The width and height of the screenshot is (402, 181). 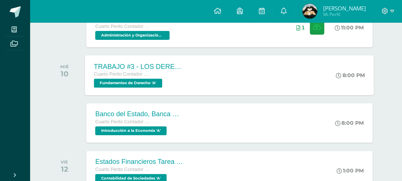 I want to click on div: MIÉ, so click(x=64, y=67).